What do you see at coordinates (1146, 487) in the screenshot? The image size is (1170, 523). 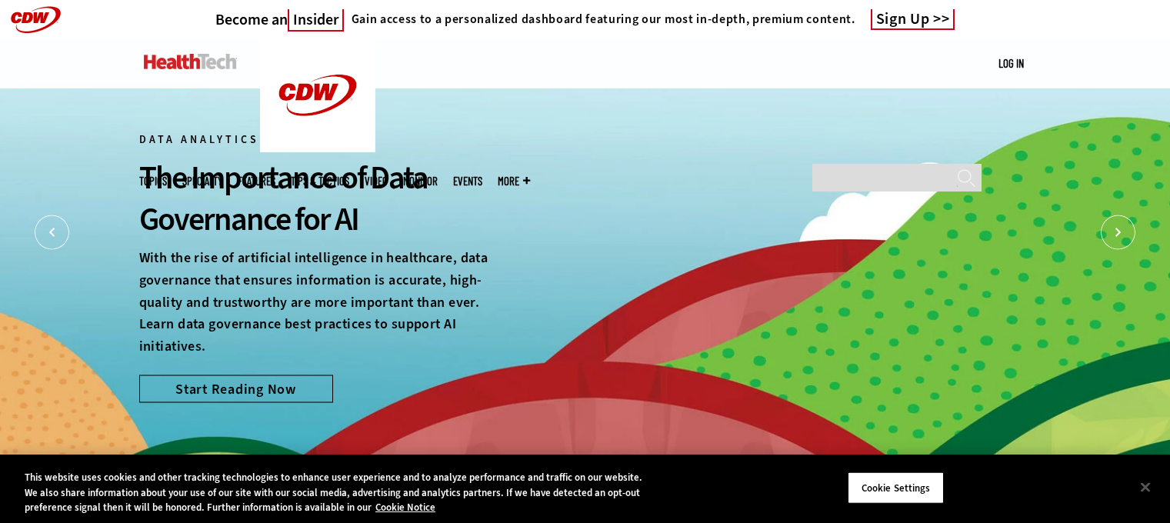 I see `button: Close` at bounding box center [1146, 487].